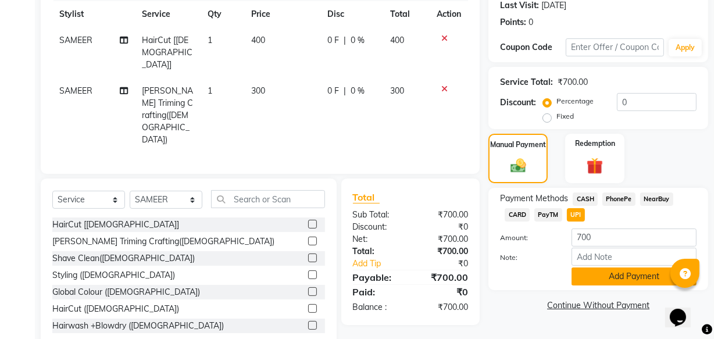 The height and width of the screenshot is (339, 714). What do you see at coordinates (366, 197) in the screenshot?
I see `span: Total` at bounding box center [366, 197].